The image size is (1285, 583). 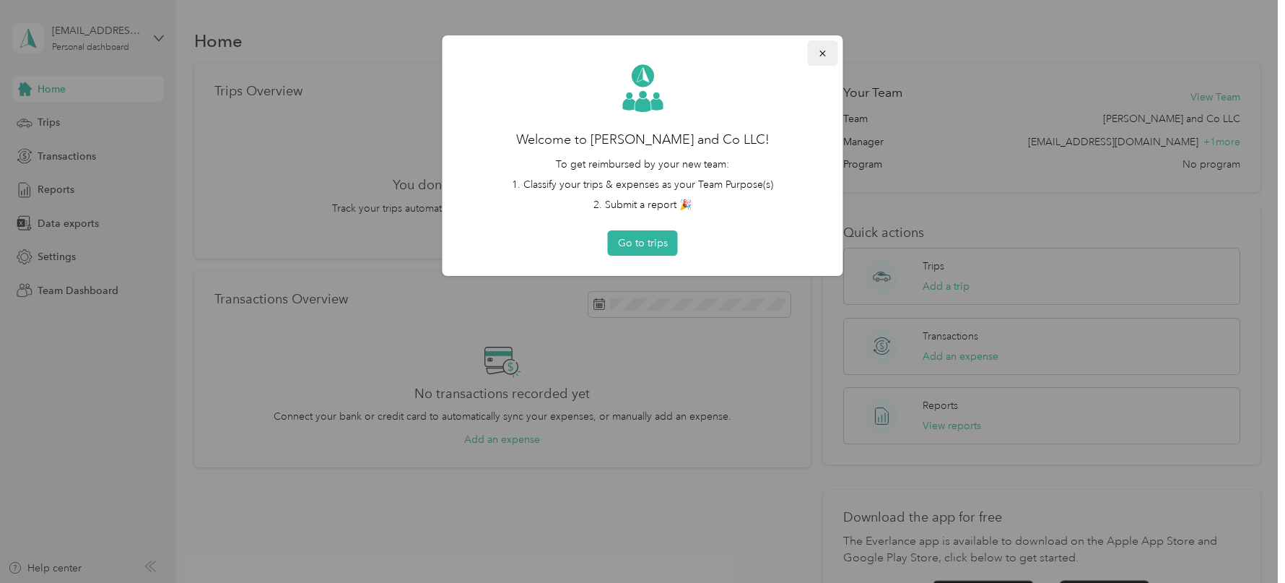 I want to click on li: 1. Classify your trips & expenses as your Team Purpose(s), so click(x=642, y=184).